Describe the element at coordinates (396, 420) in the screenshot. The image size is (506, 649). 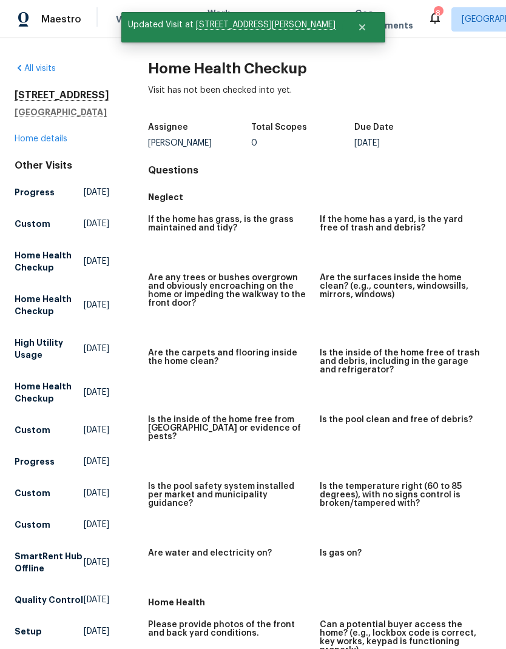
I see `h5: Is the pool clean and free of debris?` at that location.